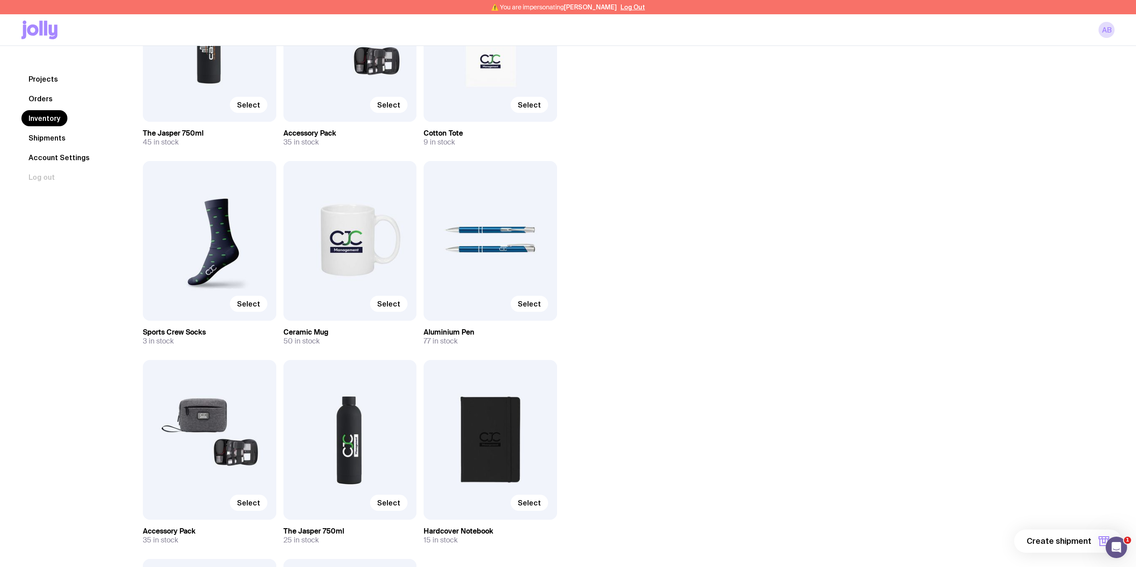 The height and width of the screenshot is (567, 1136). I want to click on a: Account Settings, so click(59, 158).